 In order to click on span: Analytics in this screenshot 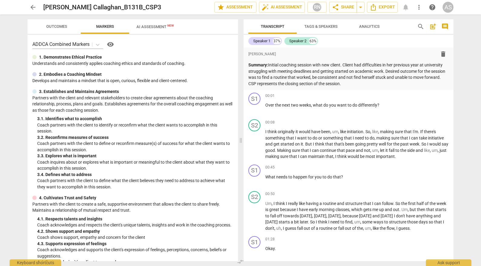, I will do `click(369, 26)`.